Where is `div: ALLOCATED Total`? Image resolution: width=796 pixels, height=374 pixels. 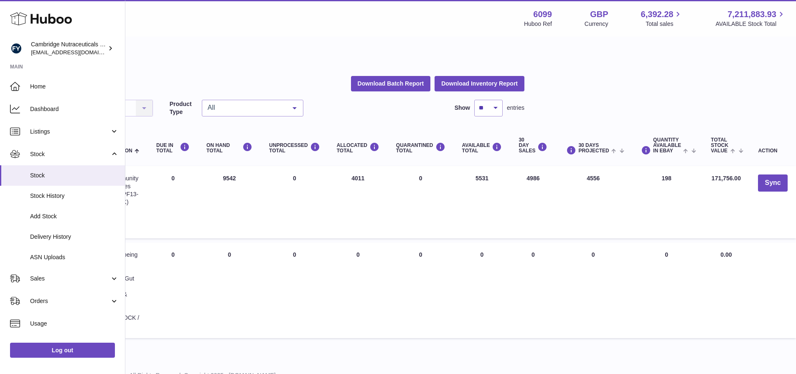
div: ALLOCATED Total is located at coordinates (358, 148).